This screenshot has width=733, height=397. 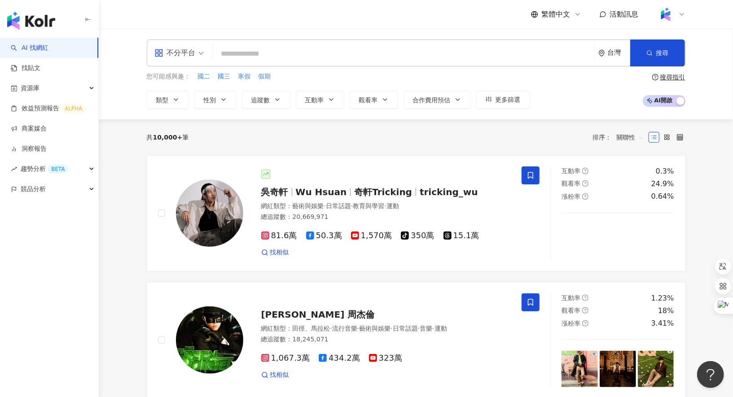 What do you see at coordinates (662, 323) in the screenshot?
I see `div: 3.41%` at bounding box center [662, 323].